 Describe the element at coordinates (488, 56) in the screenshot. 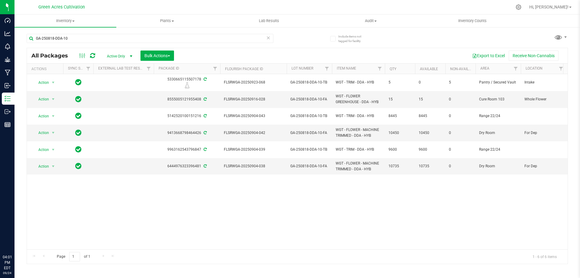

I see `button: Export to Excel` at that location.